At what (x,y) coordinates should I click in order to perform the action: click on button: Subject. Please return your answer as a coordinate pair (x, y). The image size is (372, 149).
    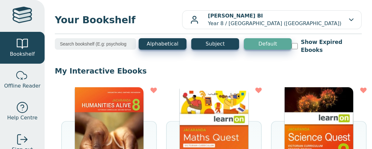
    Looking at the image, I should click on (215, 44).